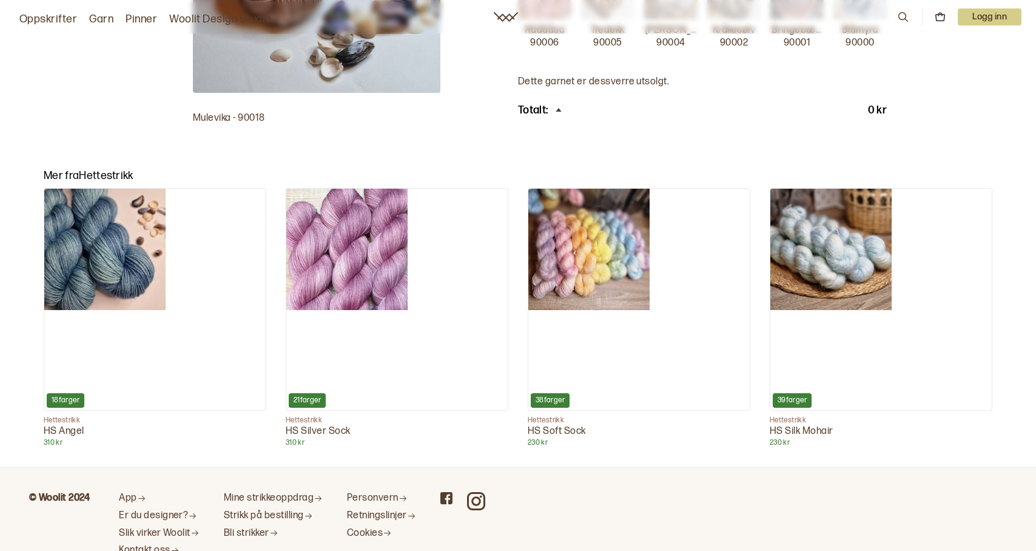 The height and width of the screenshot is (551, 1036). Describe the element at coordinates (159, 533) in the screenshot. I see `a: Slik virker Woolit` at that location.